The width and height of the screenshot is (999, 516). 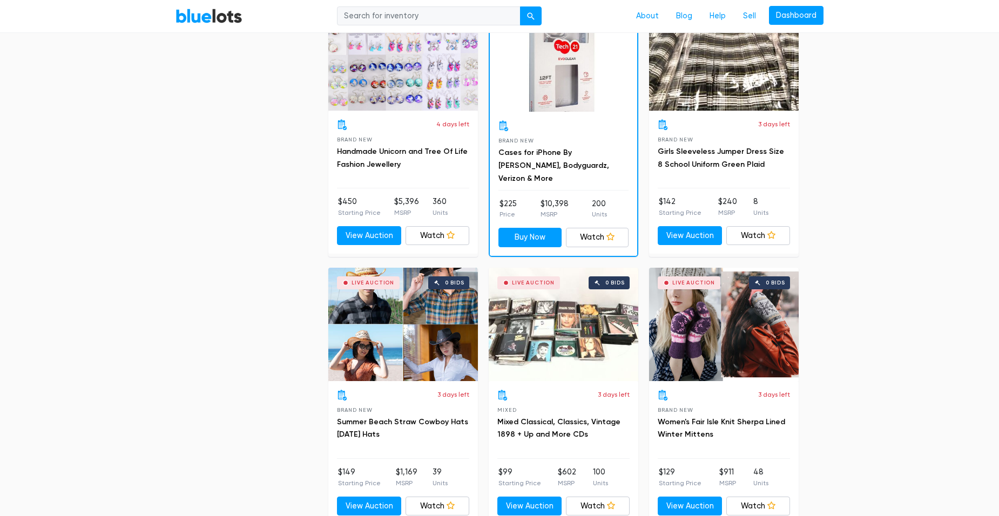 I want to click on span: Mixed, so click(x=506, y=410).